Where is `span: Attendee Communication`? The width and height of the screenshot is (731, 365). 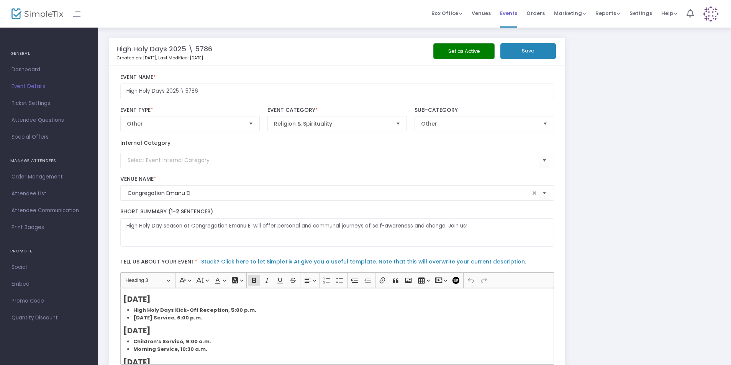 span: Attendee Communication is located at coordinates (49, 211).